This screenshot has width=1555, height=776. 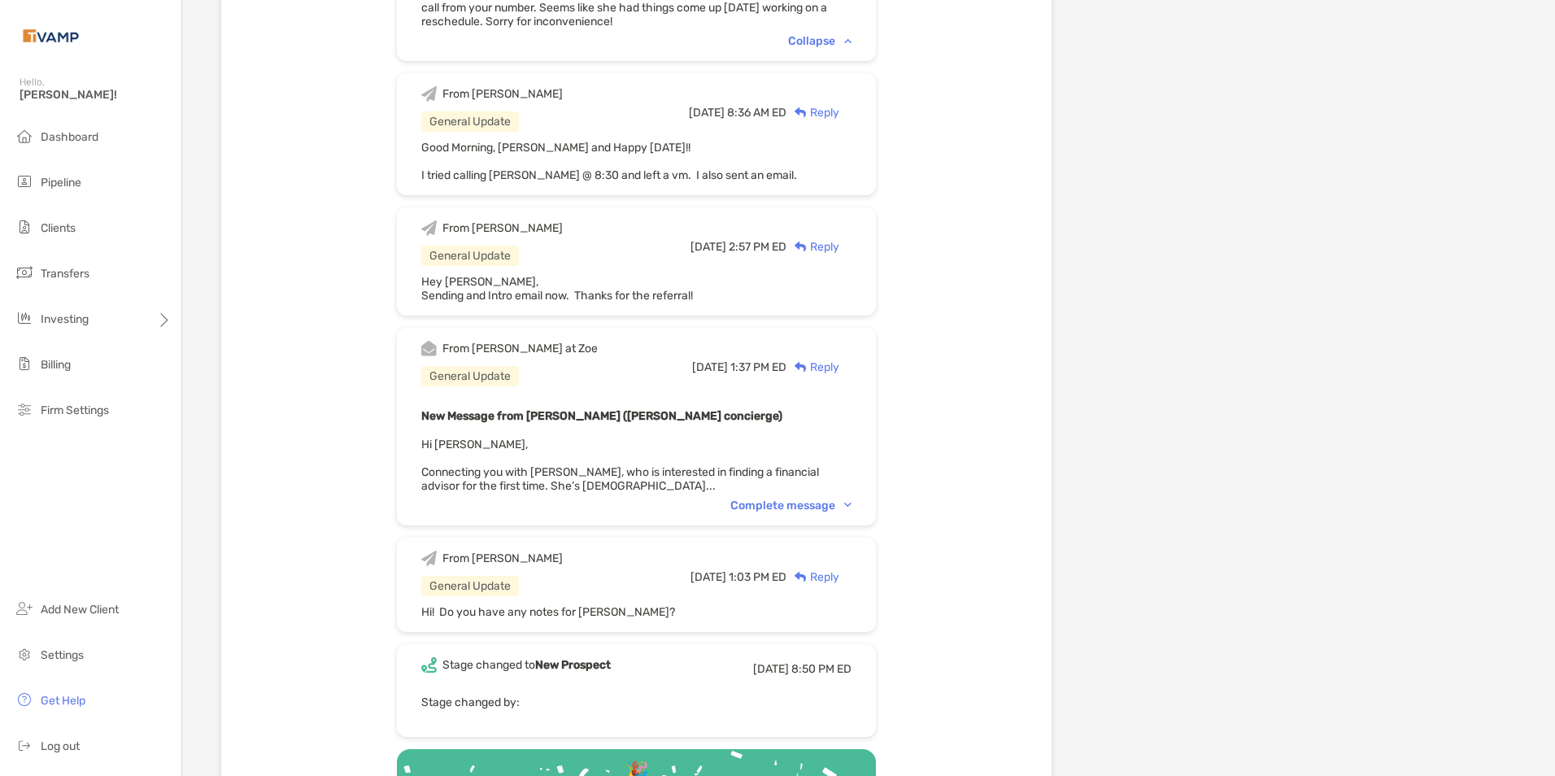 I want to click on img: Zoe Logo, so click(x=50, y=36).